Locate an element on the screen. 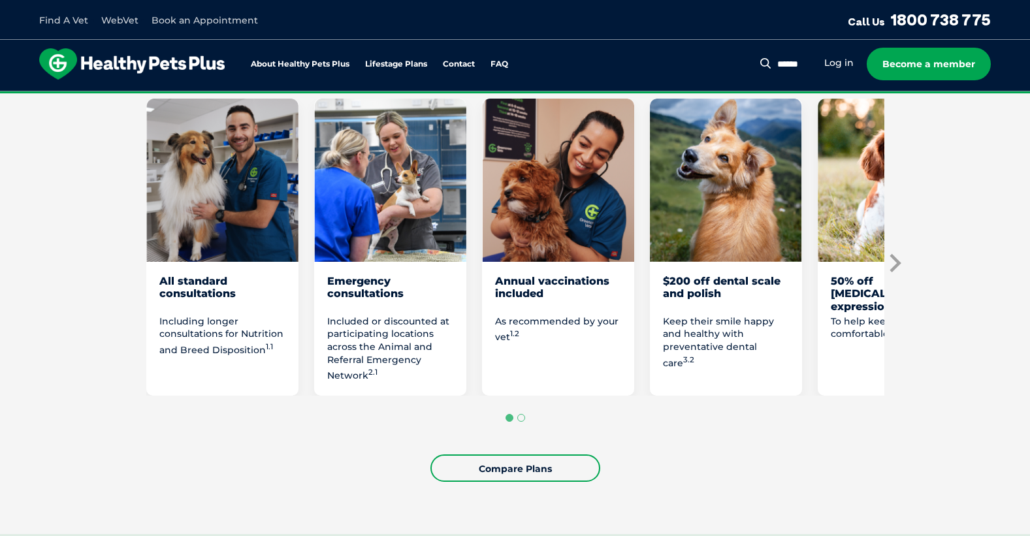 This screenshot has height=536, width=1030. button: Search is located at coordinates (766, 63).